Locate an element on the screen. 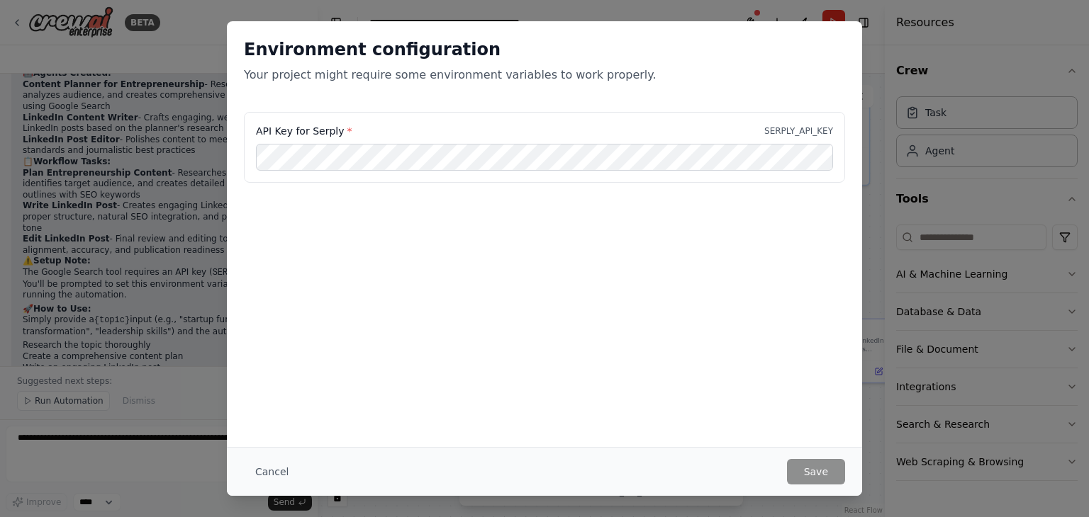 This screenshot has width=1089, height=517. h2: Environment configuration is located at coordinates (544, 50).